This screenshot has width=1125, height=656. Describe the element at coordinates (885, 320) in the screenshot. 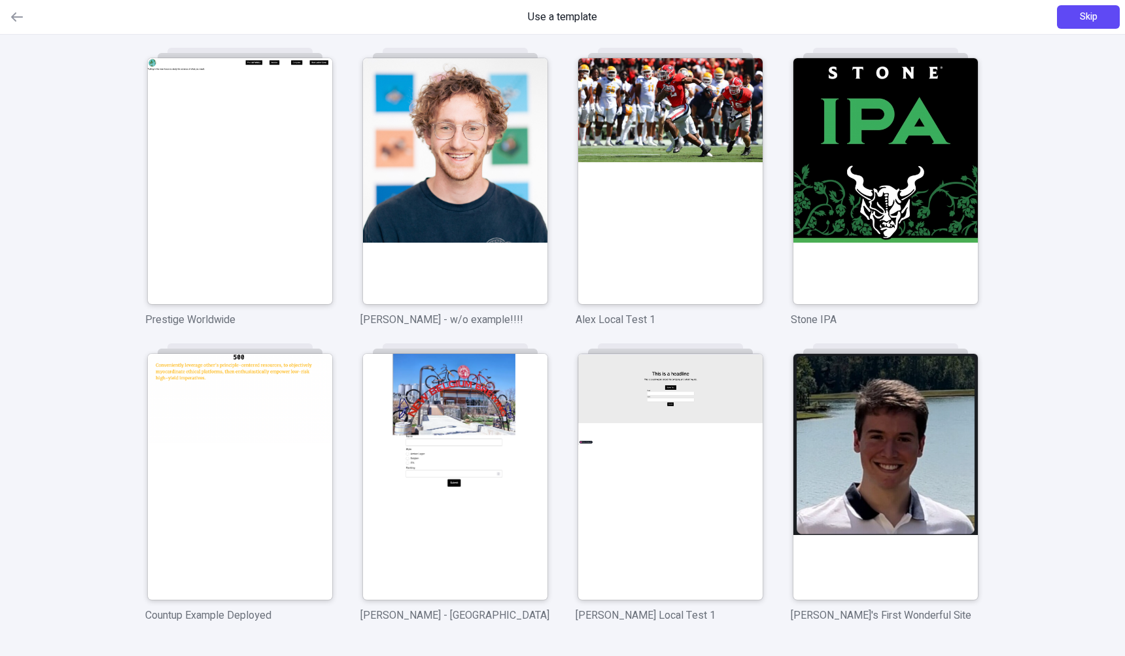

I see `p: Stone IPA` at that location.